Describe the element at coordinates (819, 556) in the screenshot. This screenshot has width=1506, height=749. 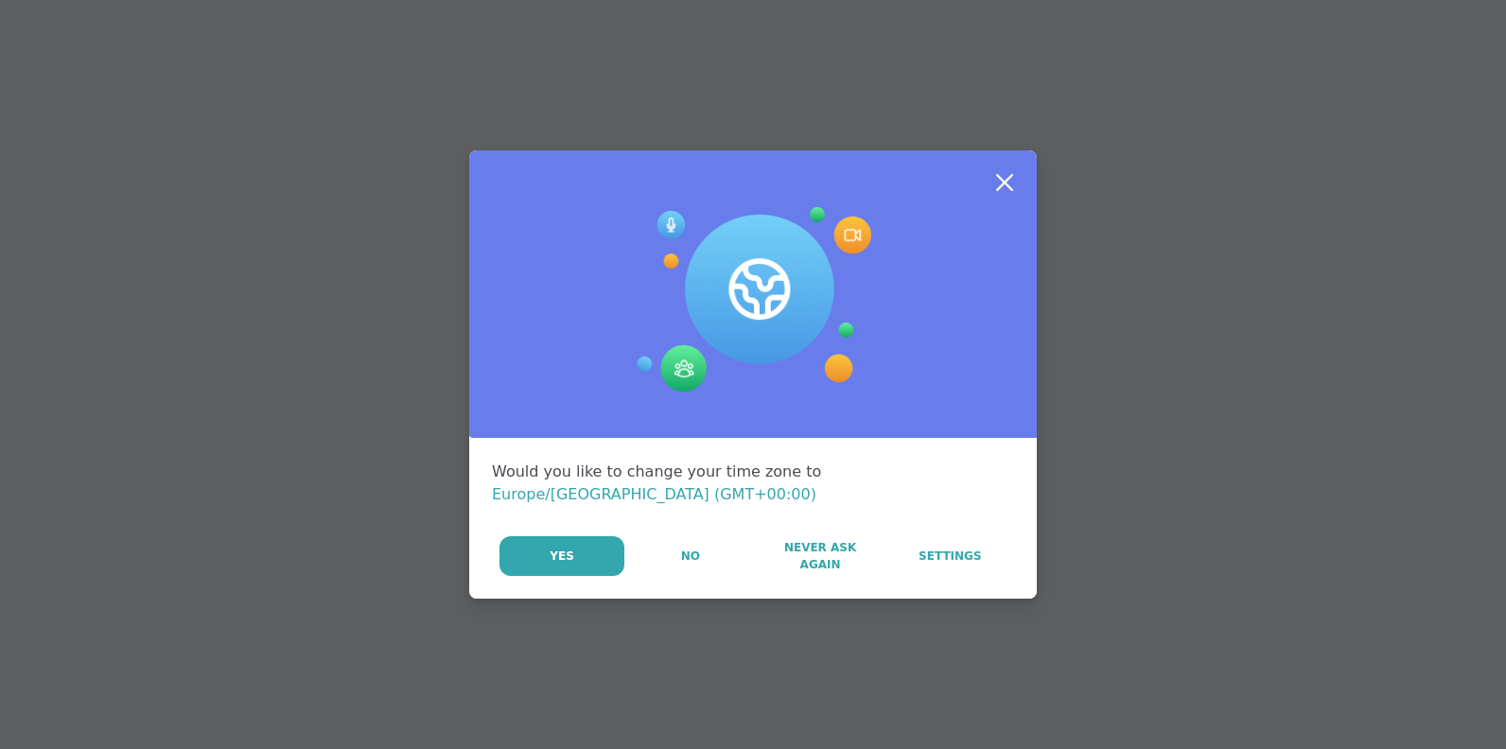
I see `button: Never Ask Again` at that location.